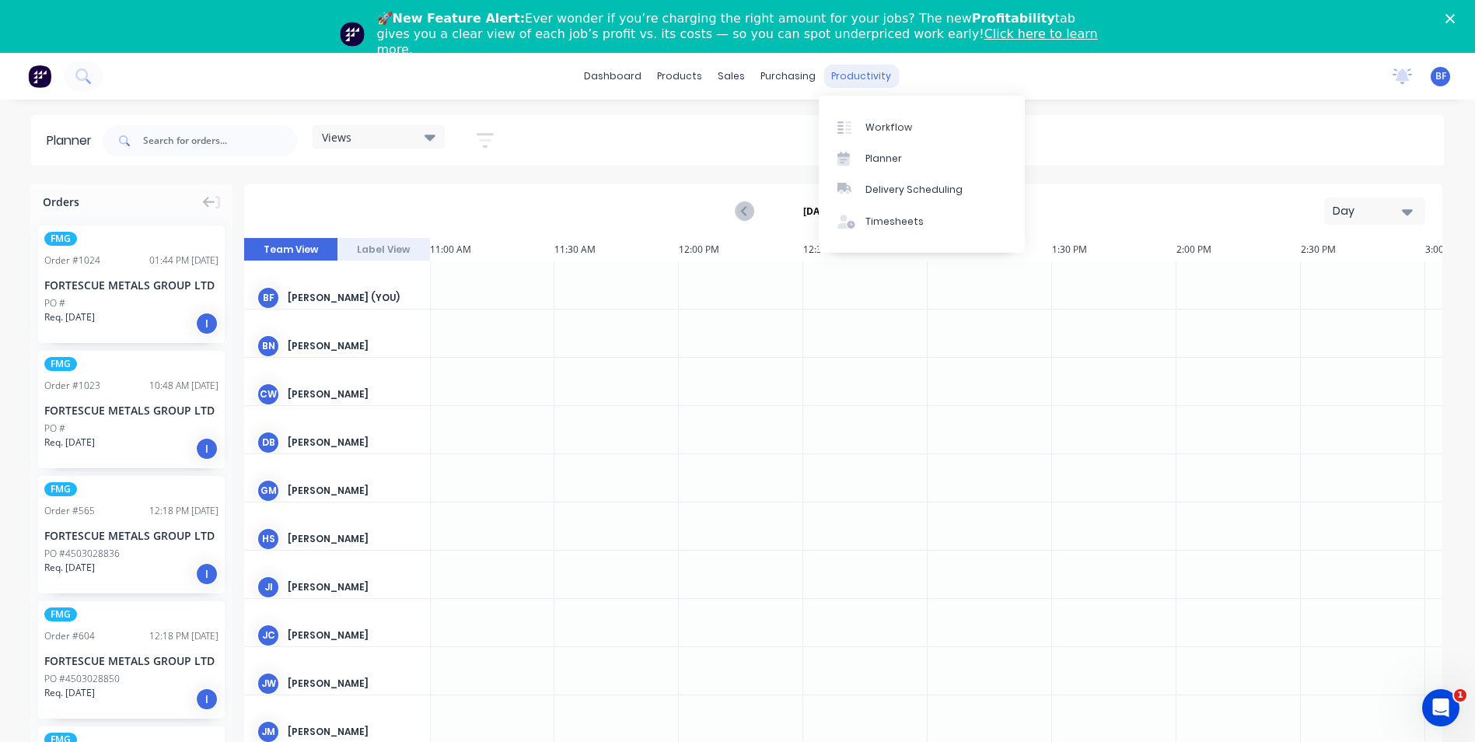  Describe the element at coordinates (268, 587) in the screenshot. I see `div: JI` at that location.